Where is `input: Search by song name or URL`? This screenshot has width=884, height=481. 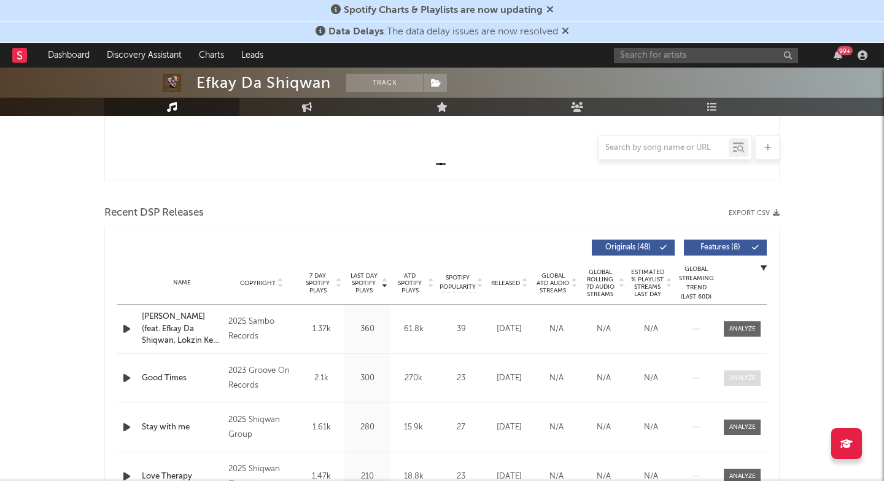
input: Search by song name or URL is located at coordinates (664, 148).